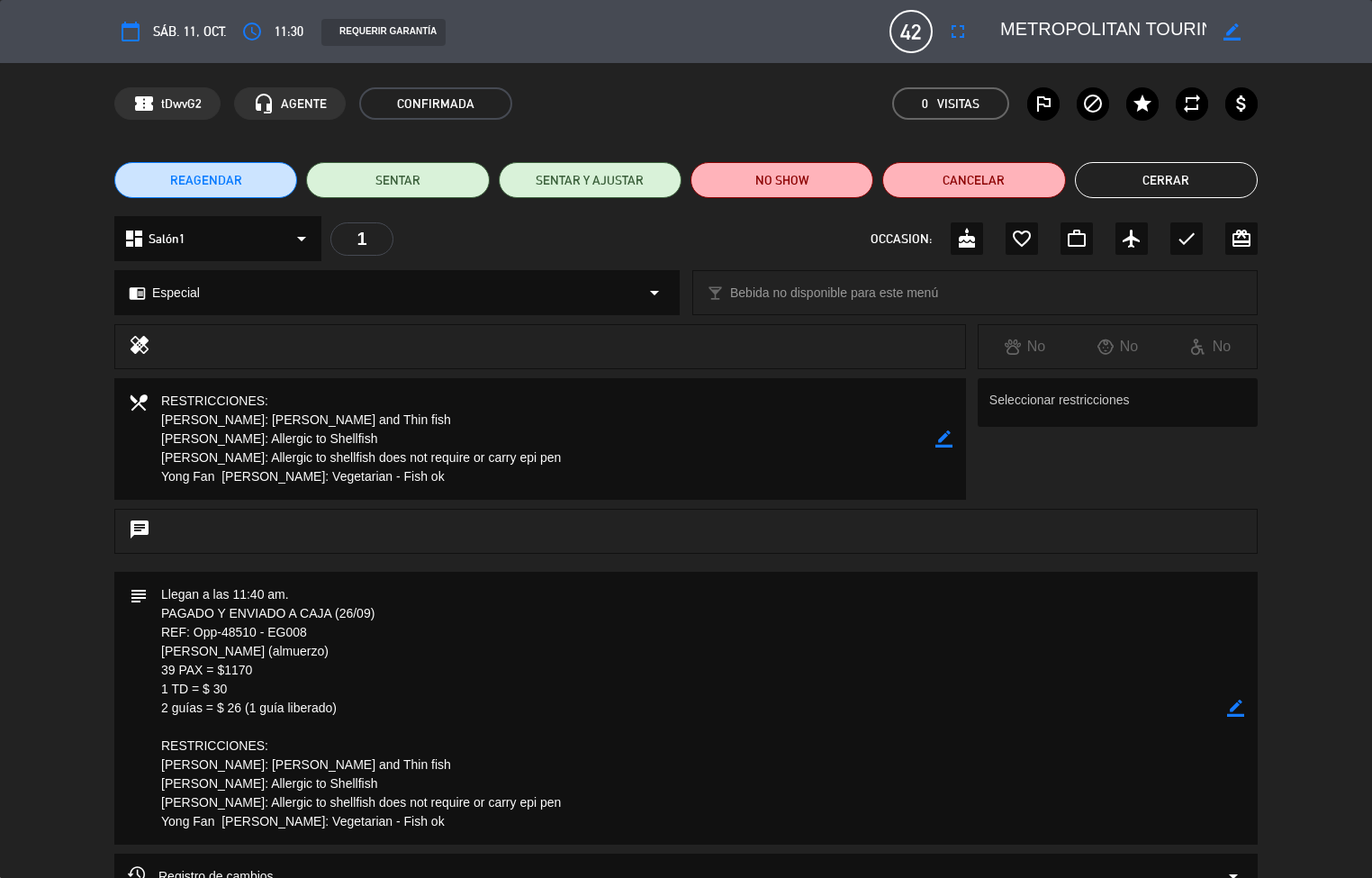  I want to click on i: airplanemode_active, so click(1132, 239).